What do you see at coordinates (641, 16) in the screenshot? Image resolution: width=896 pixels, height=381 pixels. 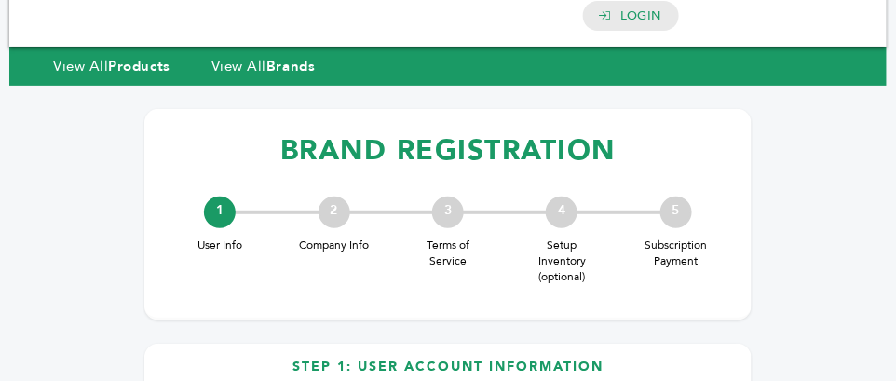 I see `a: Login` at bounding box center [641, 16].